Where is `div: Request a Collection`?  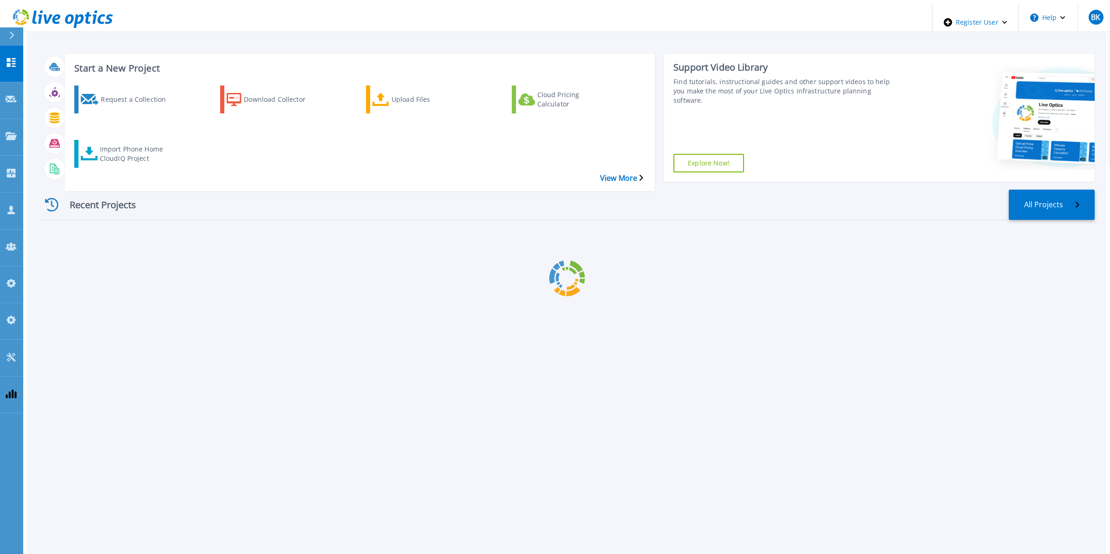 div: Request a Collection is located at coordinates (138, 99).